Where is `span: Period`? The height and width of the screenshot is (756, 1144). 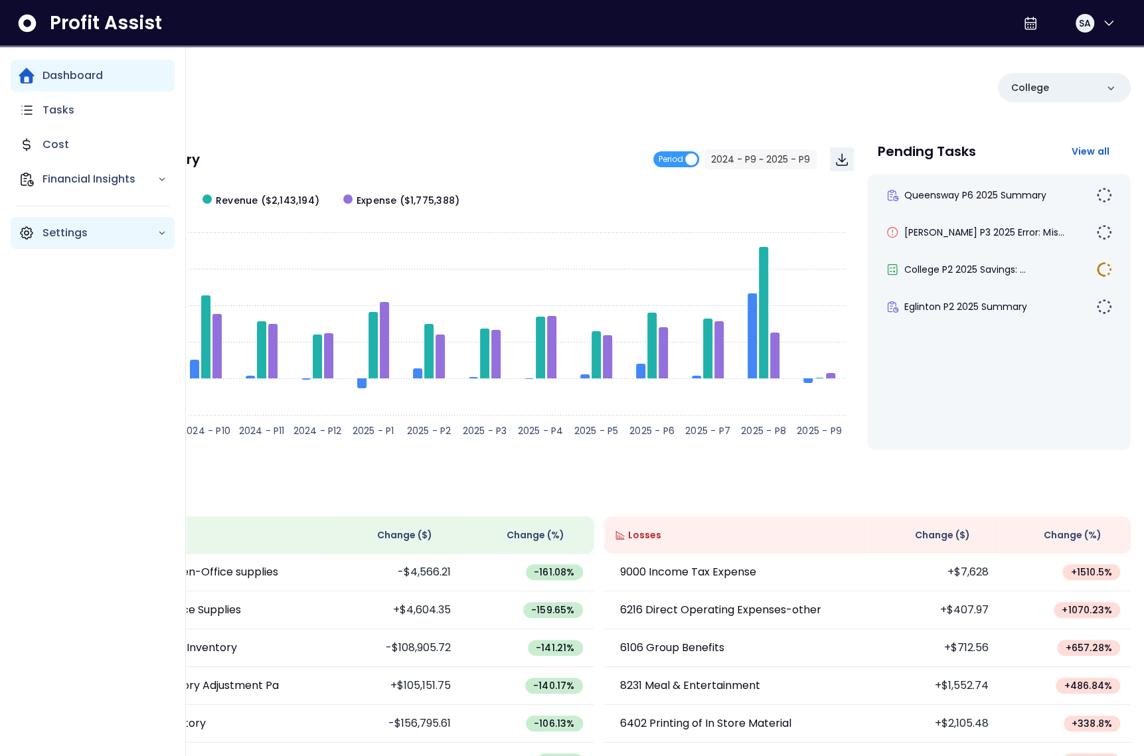 span: Period is located at coordinates (671, 159).